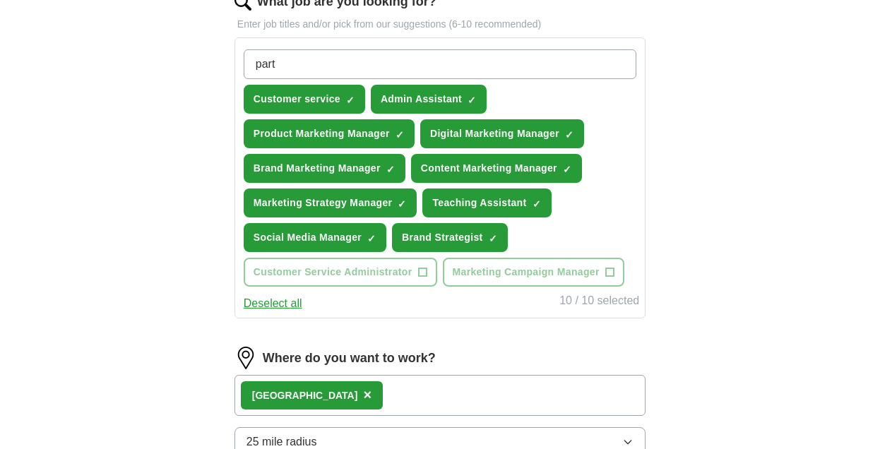 This screenshot has height=449, width=880. What do you see at coordinates (307, 237) in the screenshot?
I see `span: Social Media Manager` at bounding box center [307, 237].